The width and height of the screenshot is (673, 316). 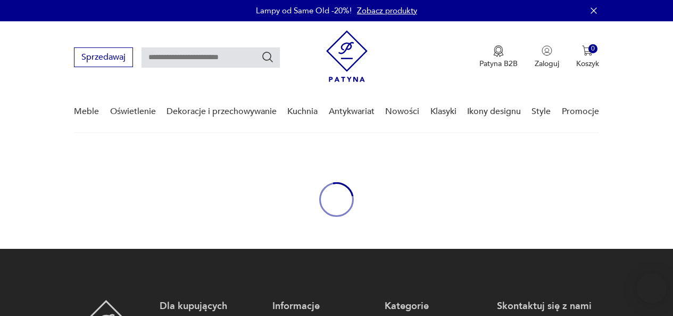 What do you see at coordinates (588, 51) in the screenshot?
I see `img: Ikona koszyka` at bounding box center [588, 51].